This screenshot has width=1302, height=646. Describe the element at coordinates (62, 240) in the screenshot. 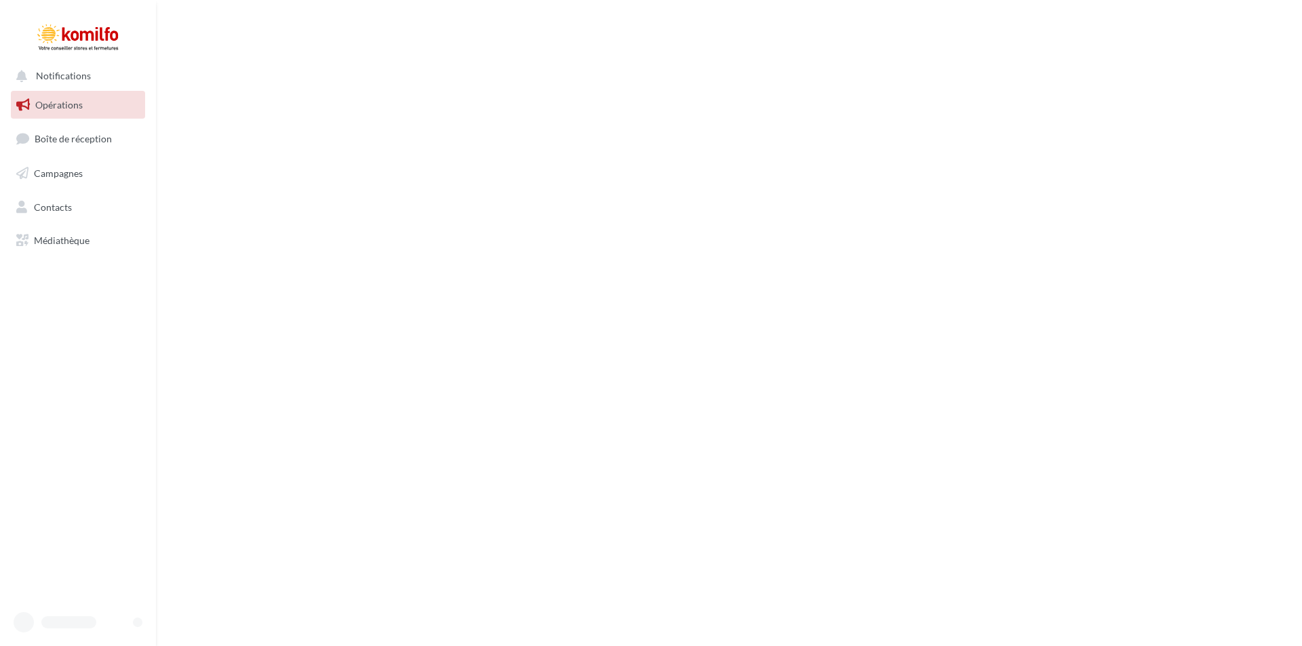

I see `span: Médiathèque` at that location.